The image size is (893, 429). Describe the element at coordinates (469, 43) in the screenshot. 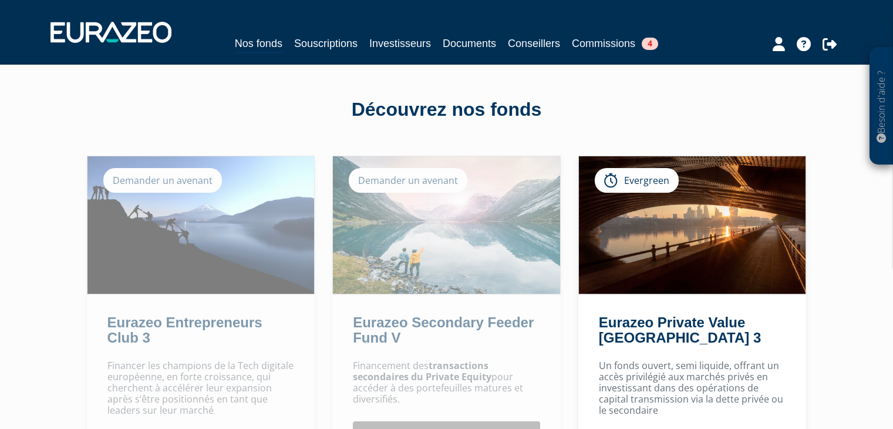

I see `a: Documents` at that location.